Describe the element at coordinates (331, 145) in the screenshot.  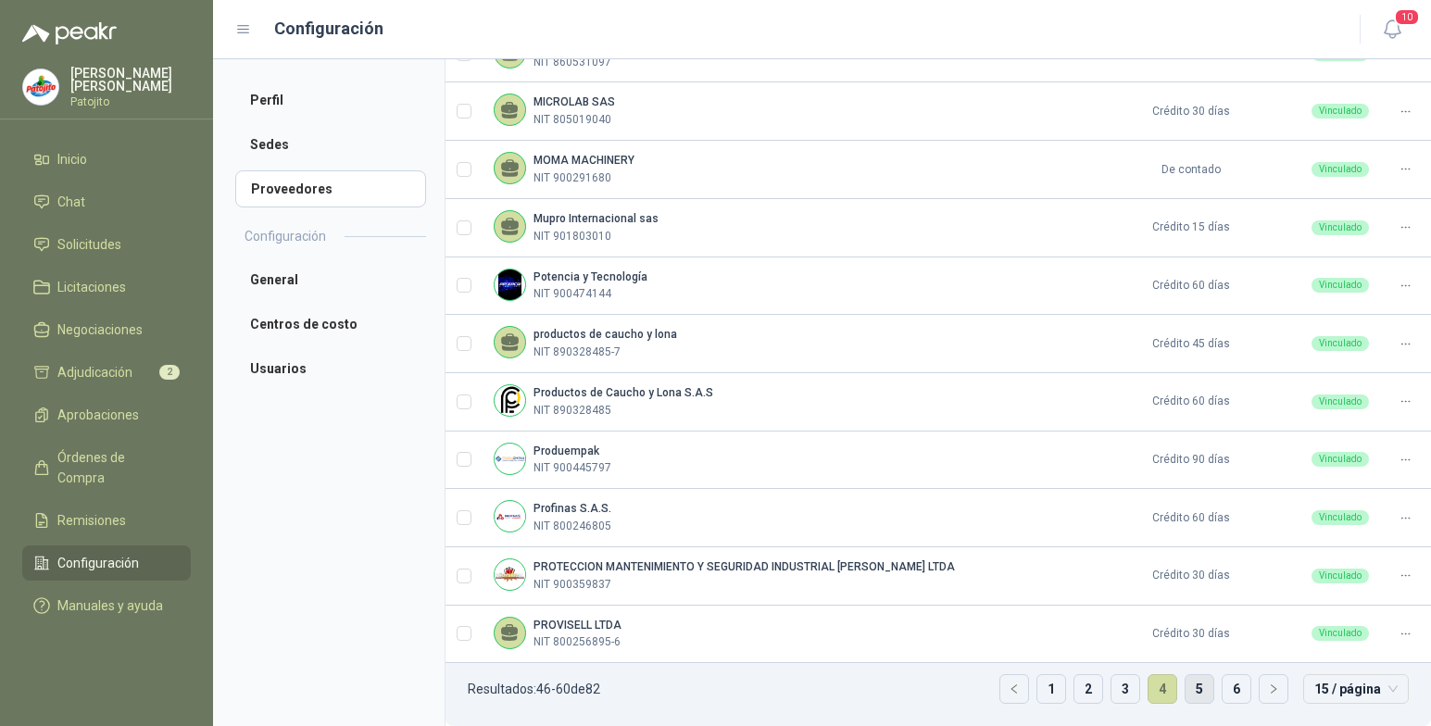
I see `a: Sedes` at that location.